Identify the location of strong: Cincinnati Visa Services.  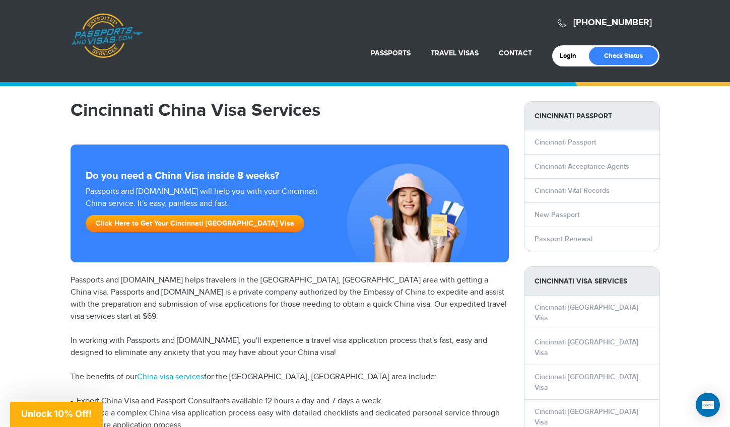
(592, 281).